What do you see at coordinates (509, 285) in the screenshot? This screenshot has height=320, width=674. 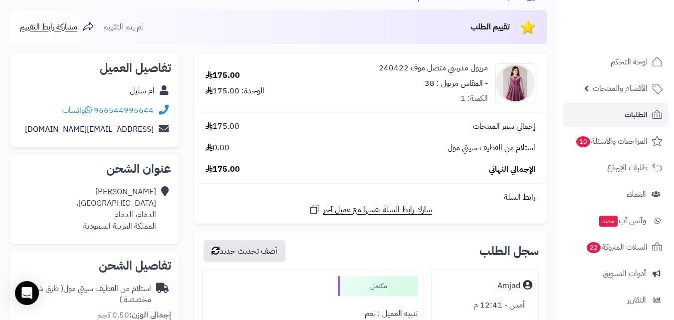 I see `div: Amjad` at bounding box center [509, 285].